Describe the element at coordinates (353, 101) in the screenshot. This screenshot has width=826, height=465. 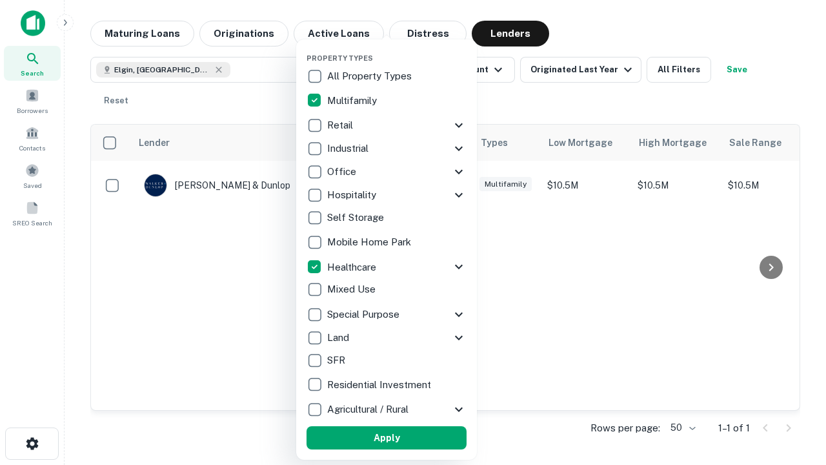
I see `p: Multifamily` at that location.